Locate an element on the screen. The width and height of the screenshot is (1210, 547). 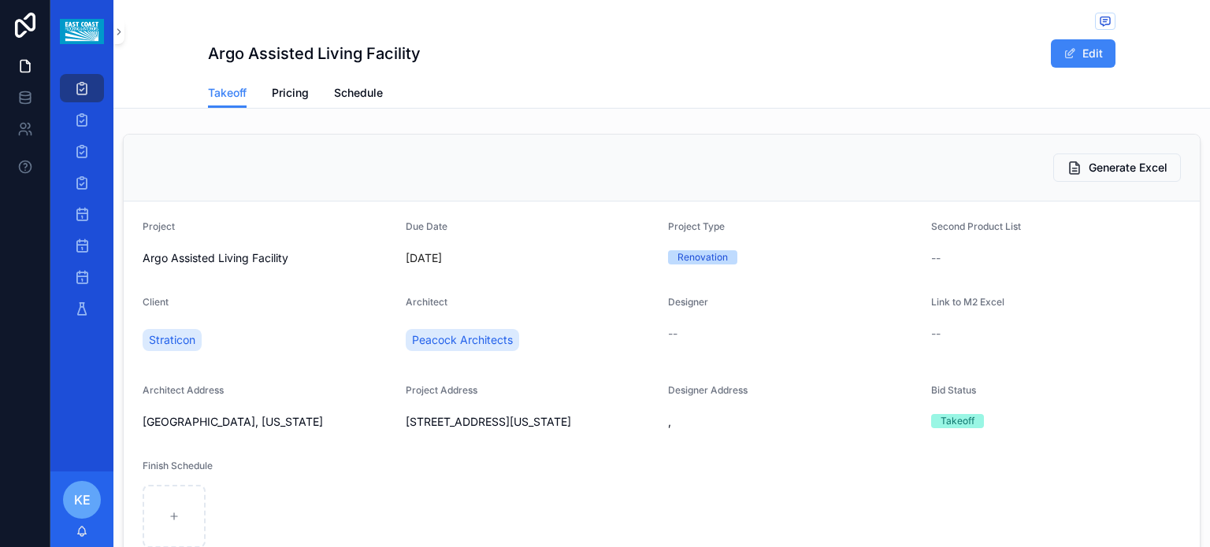
div: Renovation is located at coordinates (703, 258).